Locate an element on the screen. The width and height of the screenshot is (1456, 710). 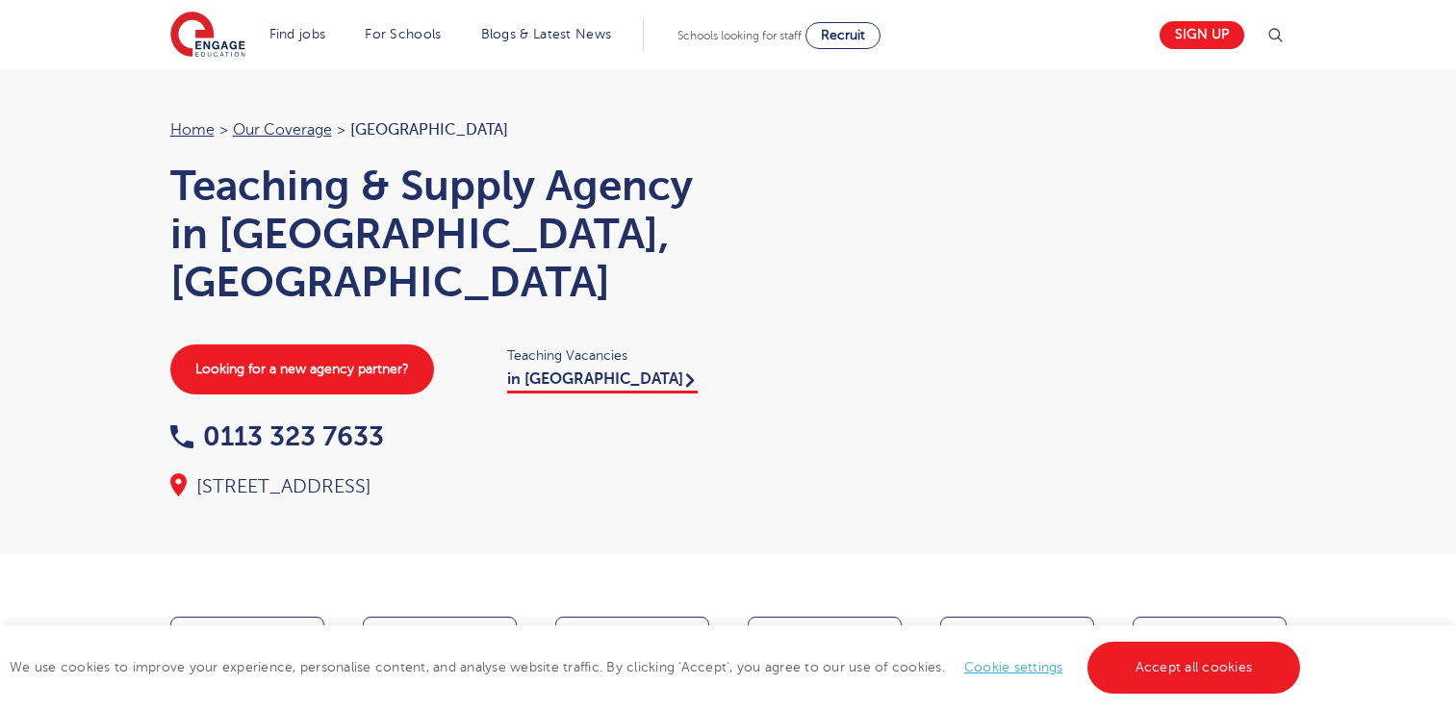
a: Home is located at coordinates (193, 130).